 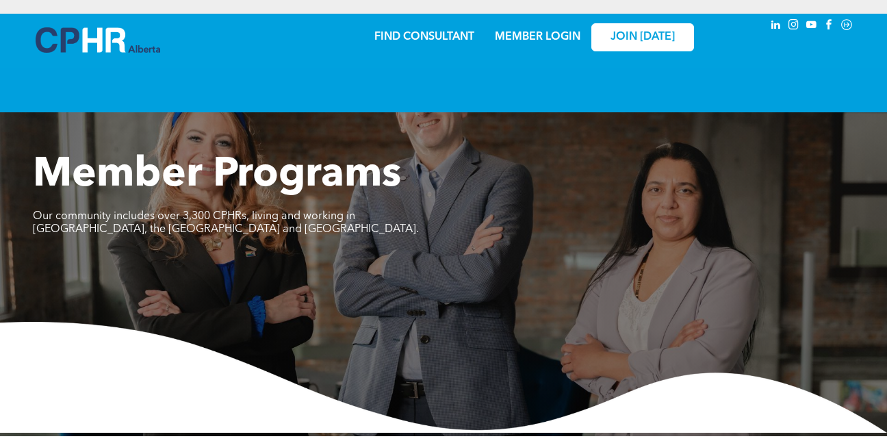 What do you see at coordinates (775, 26) in the screenshot?
I see `a: linkedin` at bounding box center [775, 26].